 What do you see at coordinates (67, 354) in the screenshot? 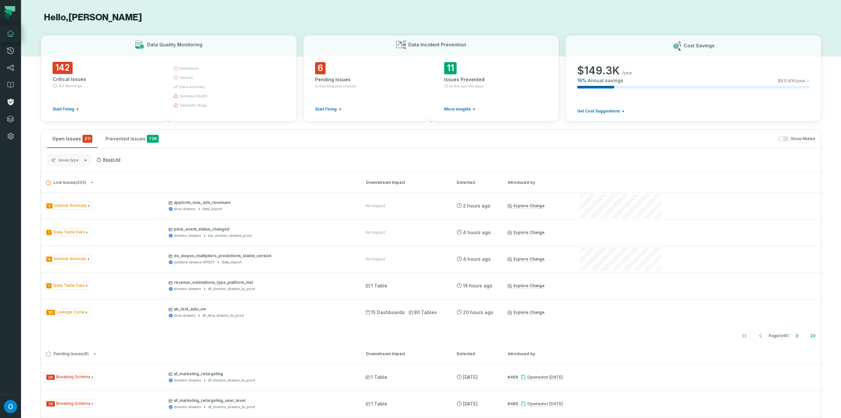
I see `span: Pending Issues ( 6 )` at bounding box center [67, 354].